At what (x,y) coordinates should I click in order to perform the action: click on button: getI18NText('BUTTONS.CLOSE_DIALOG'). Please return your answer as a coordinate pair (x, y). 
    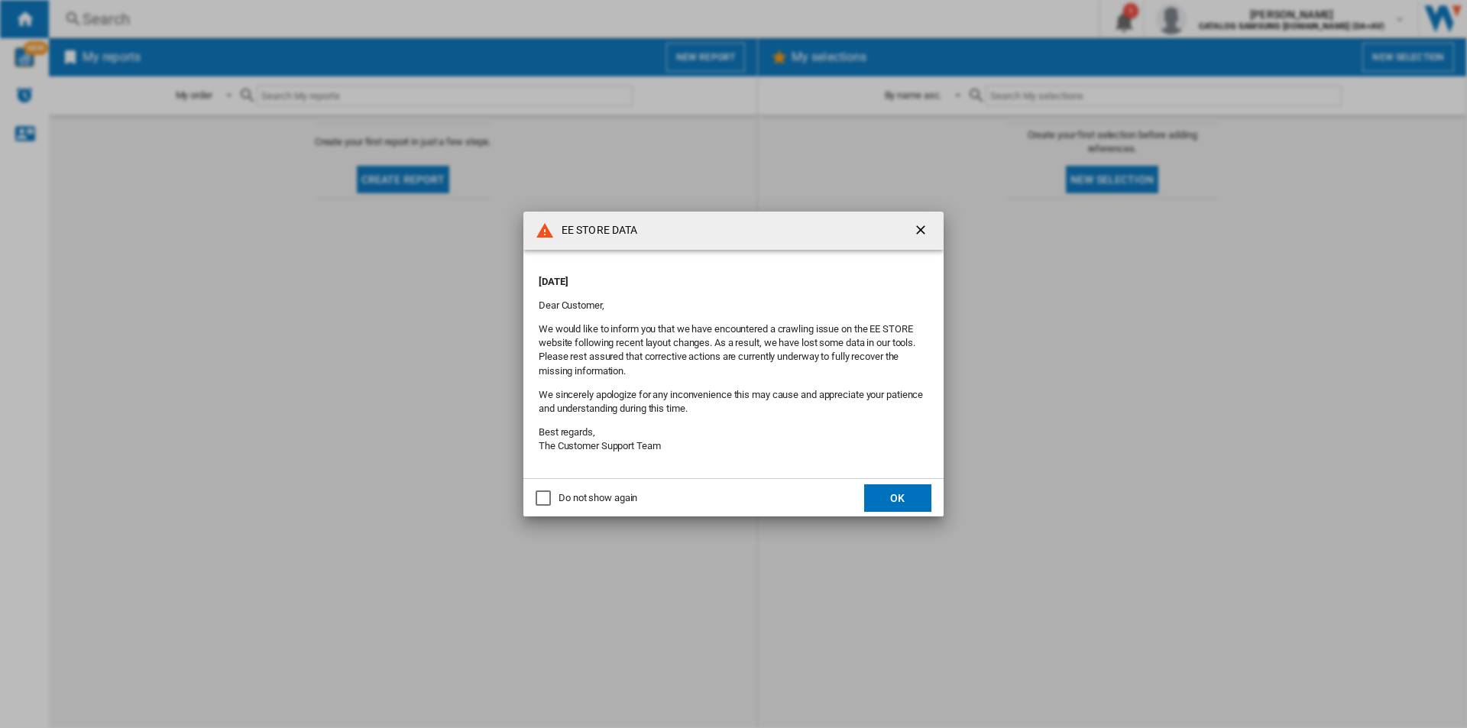
    Looking at the image, I should click on (922, 231).